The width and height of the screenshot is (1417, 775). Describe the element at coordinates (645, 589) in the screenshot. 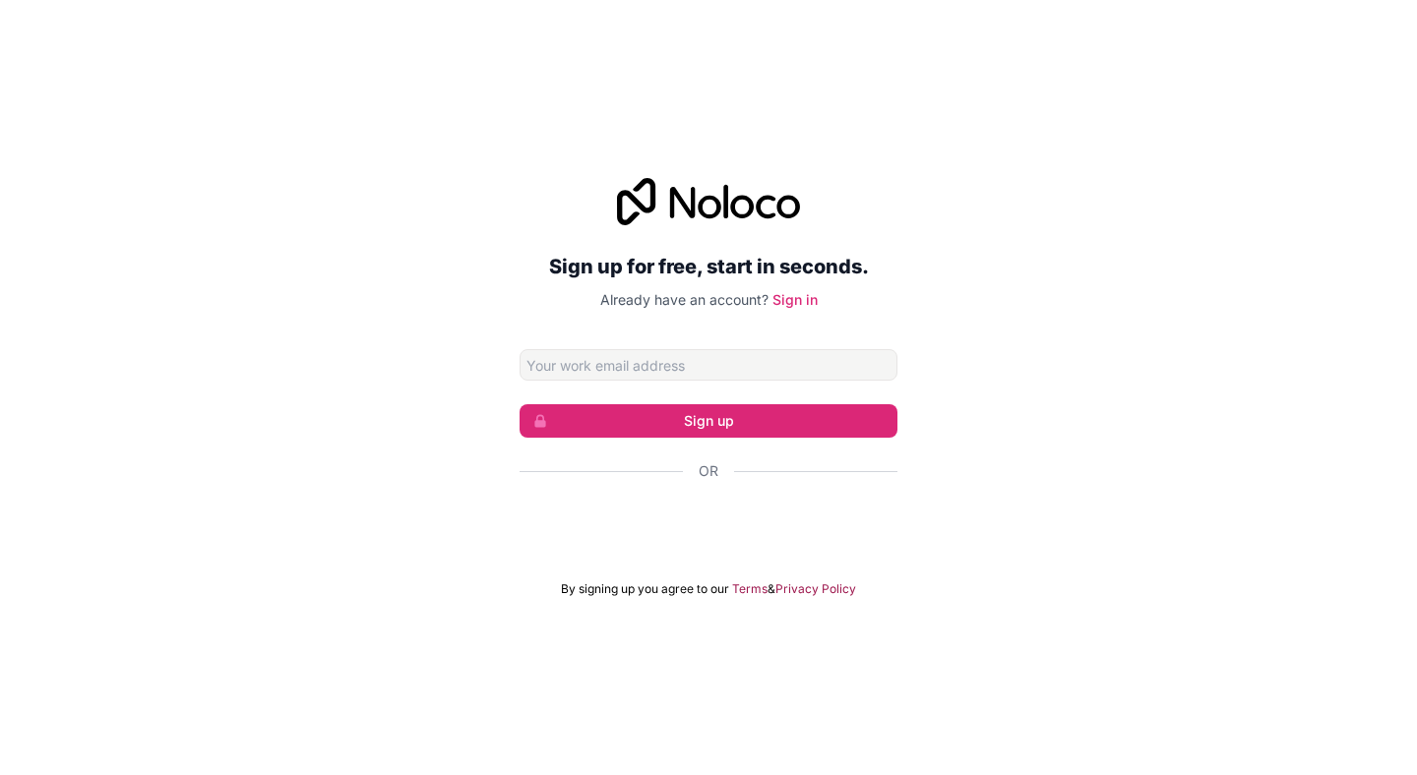

I see `span: By signing up you agree to our` at that location.